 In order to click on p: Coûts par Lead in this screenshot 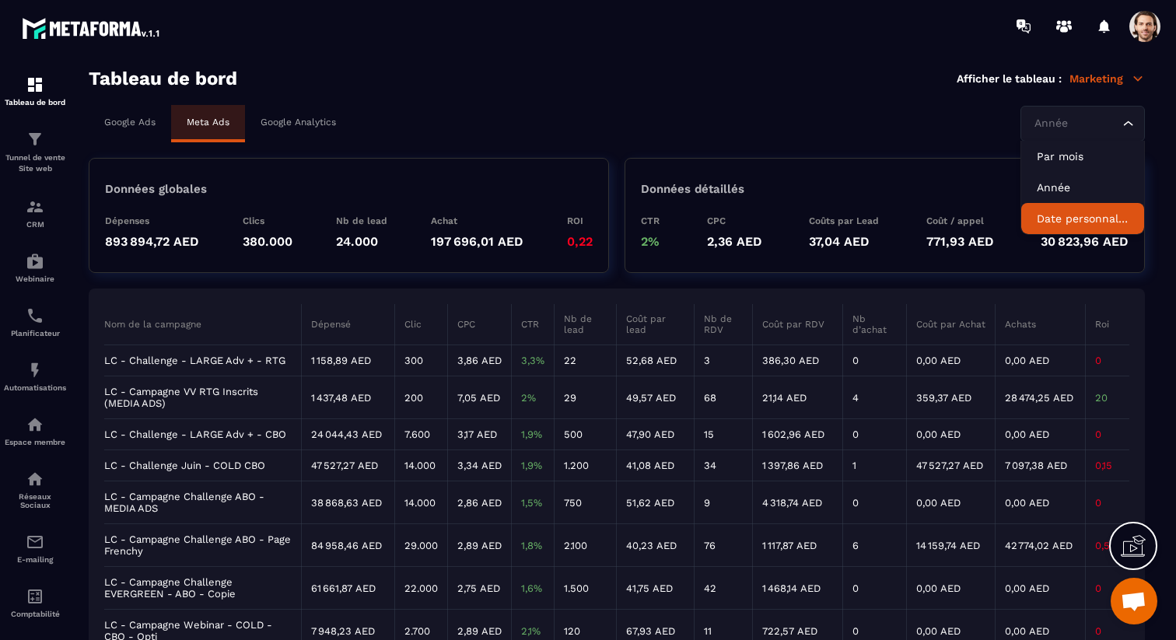, I will do `click(844, 221)`.